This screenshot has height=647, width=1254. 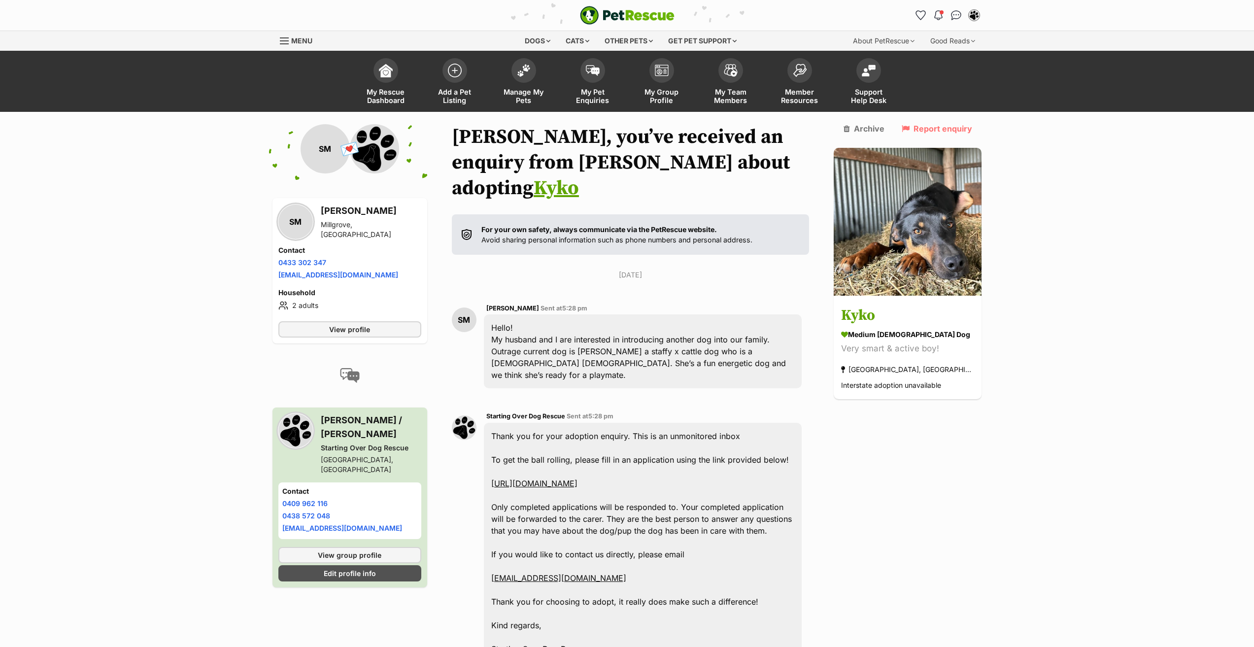 I want to click on span: Interstate adoption unavailable, so click(x=891, y=385).